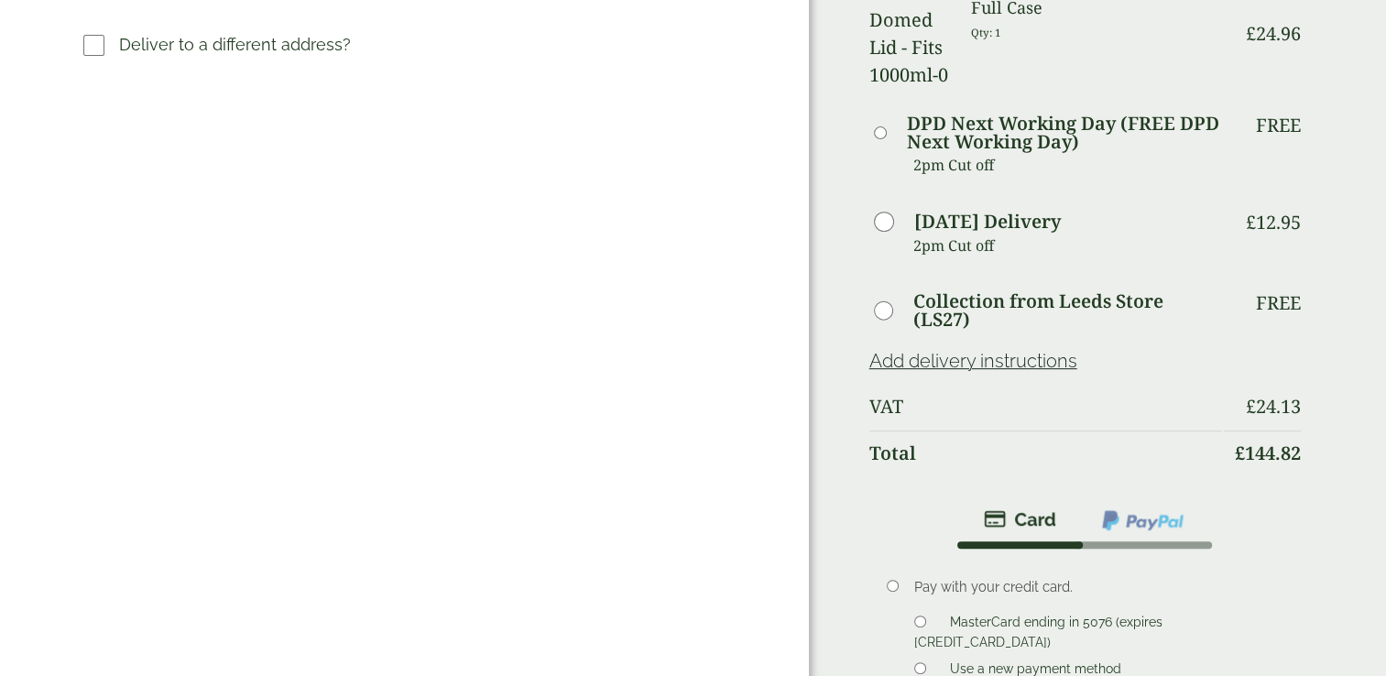 This screenshot has width=1386, height=676. Describe the element at coordinates (1094, 587) in the screenshot. I see `p: Pay with your credit card.` at that location.